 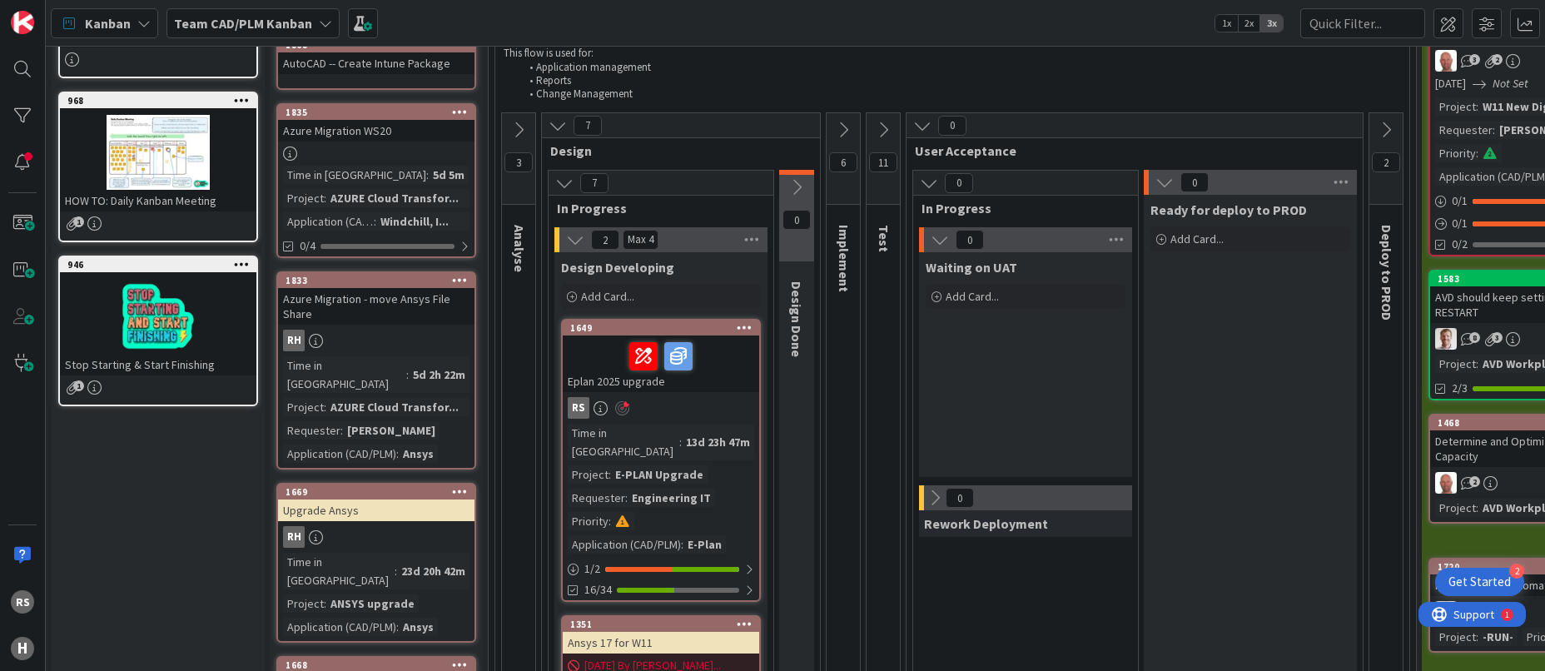 What do you see at coordinates (88, 13) in the screenshot?
I see `div: 1` at bounding box center [88, 13].